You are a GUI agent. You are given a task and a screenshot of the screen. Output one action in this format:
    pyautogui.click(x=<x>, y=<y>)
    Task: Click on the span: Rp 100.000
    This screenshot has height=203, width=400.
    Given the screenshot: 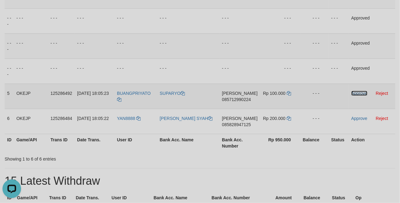 What is the action you would take?
    pyautogui.click(x=274, y=93)
    